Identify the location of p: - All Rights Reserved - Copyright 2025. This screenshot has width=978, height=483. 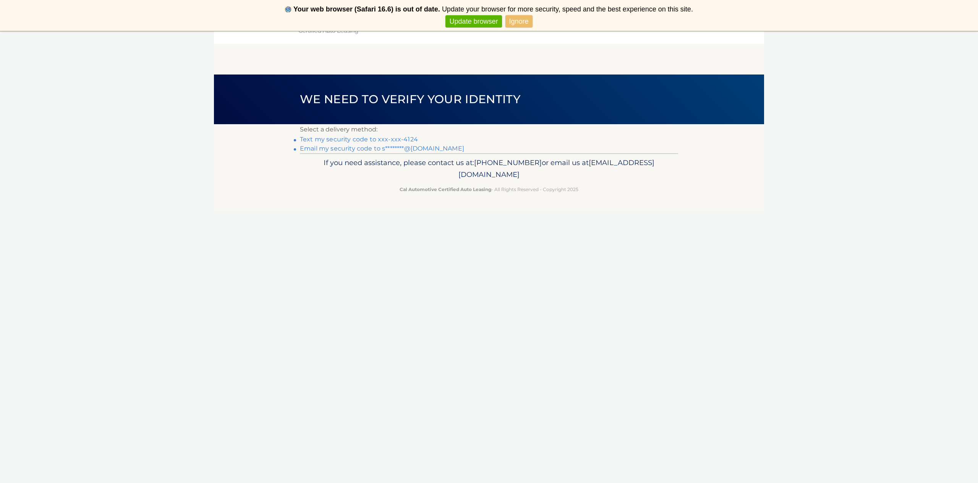
(489, 189).